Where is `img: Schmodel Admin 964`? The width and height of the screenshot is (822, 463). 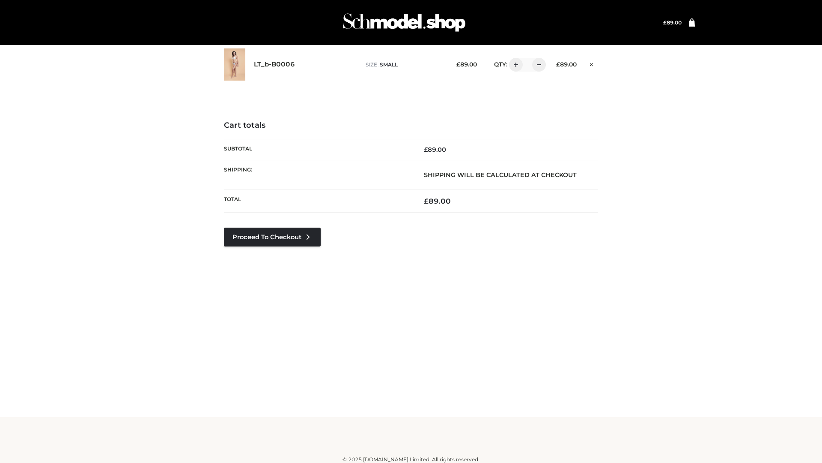
img: Schmodel Admin 964 is located at coordinates (404, 22).